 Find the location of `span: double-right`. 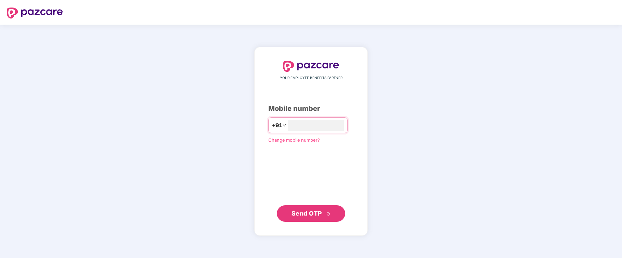

span: double-right is located at coordinates (328, 214).